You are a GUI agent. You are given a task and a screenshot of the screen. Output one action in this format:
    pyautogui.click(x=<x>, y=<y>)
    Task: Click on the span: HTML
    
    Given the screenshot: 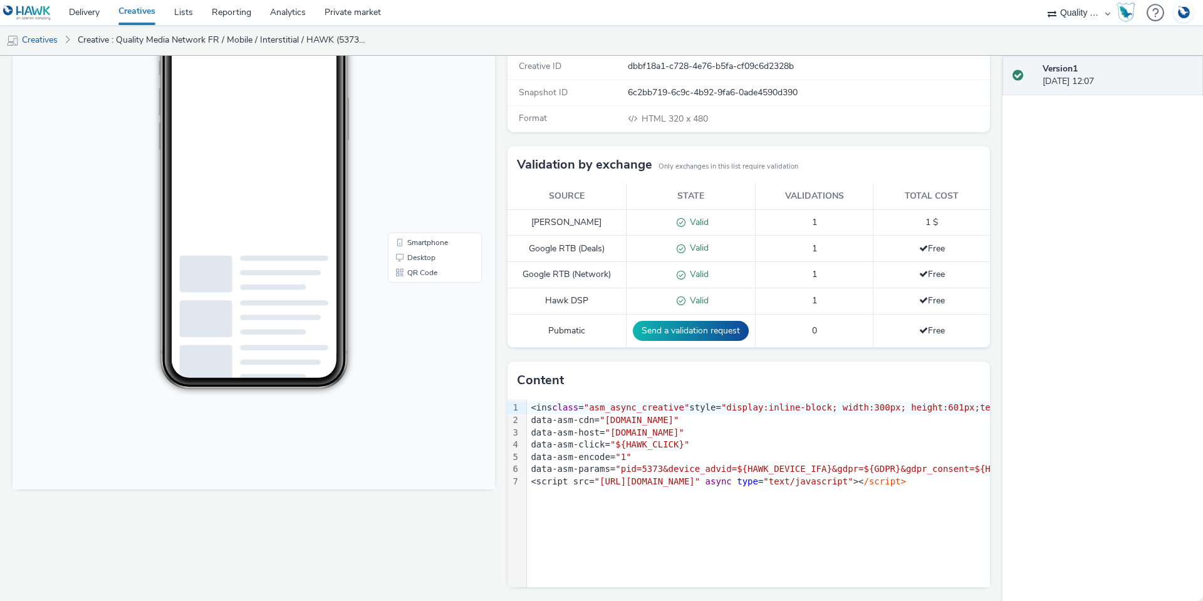 What is the action you would take?
    pyautogui.click(x=655, y=118)
    